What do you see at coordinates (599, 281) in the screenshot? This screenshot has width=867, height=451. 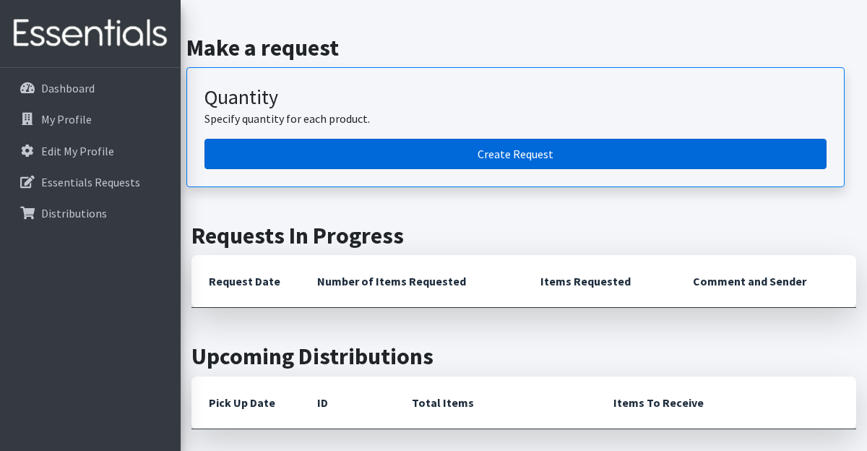 I see `th: Items Requested` at bounding box center [599, 281].